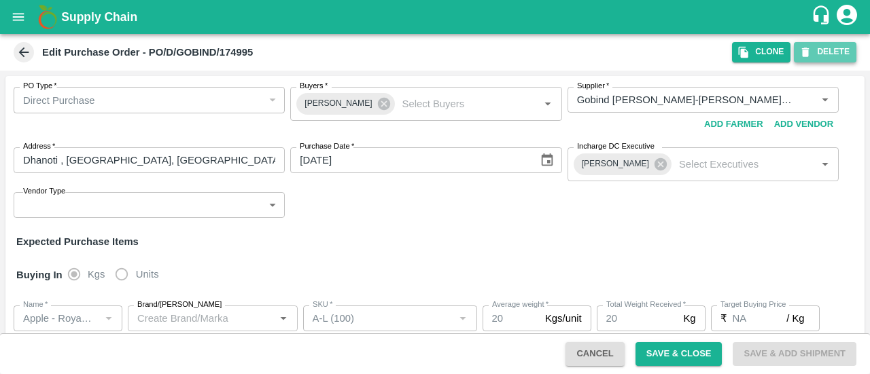  What do you see at coordinates (436, 17) in the screenshot?
I see `a: Supply Chain` at bounding box center [436, 17].